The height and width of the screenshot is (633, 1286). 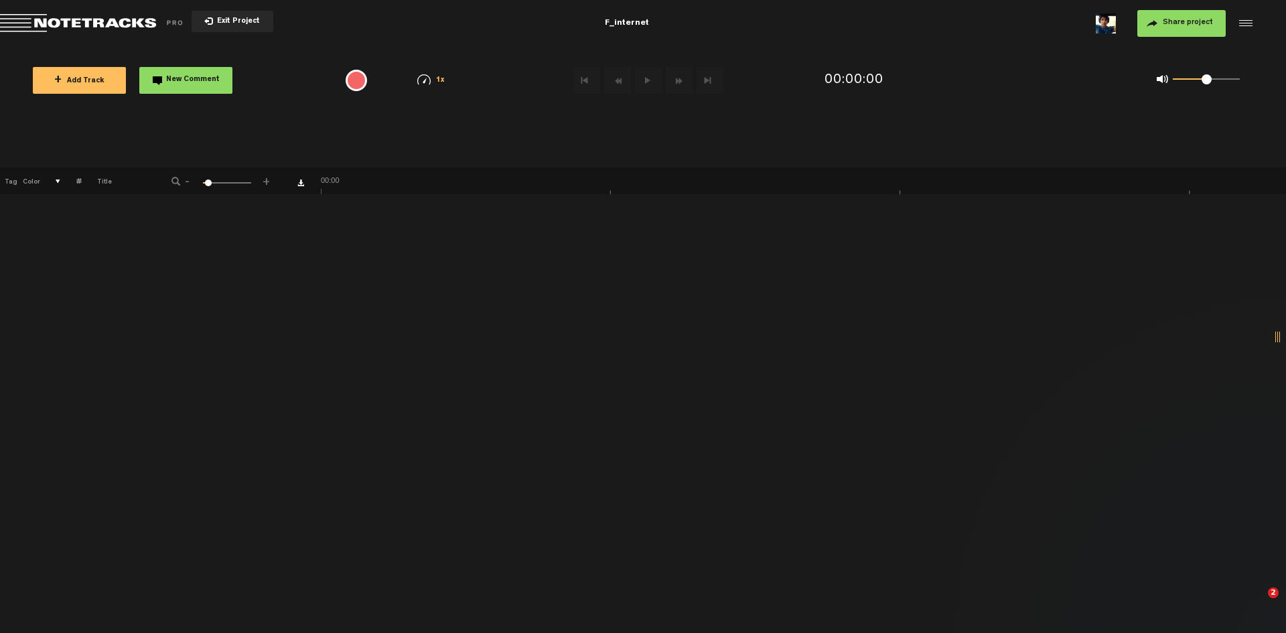 I want to click on button: +Add Track, so click(x=79, y=80).